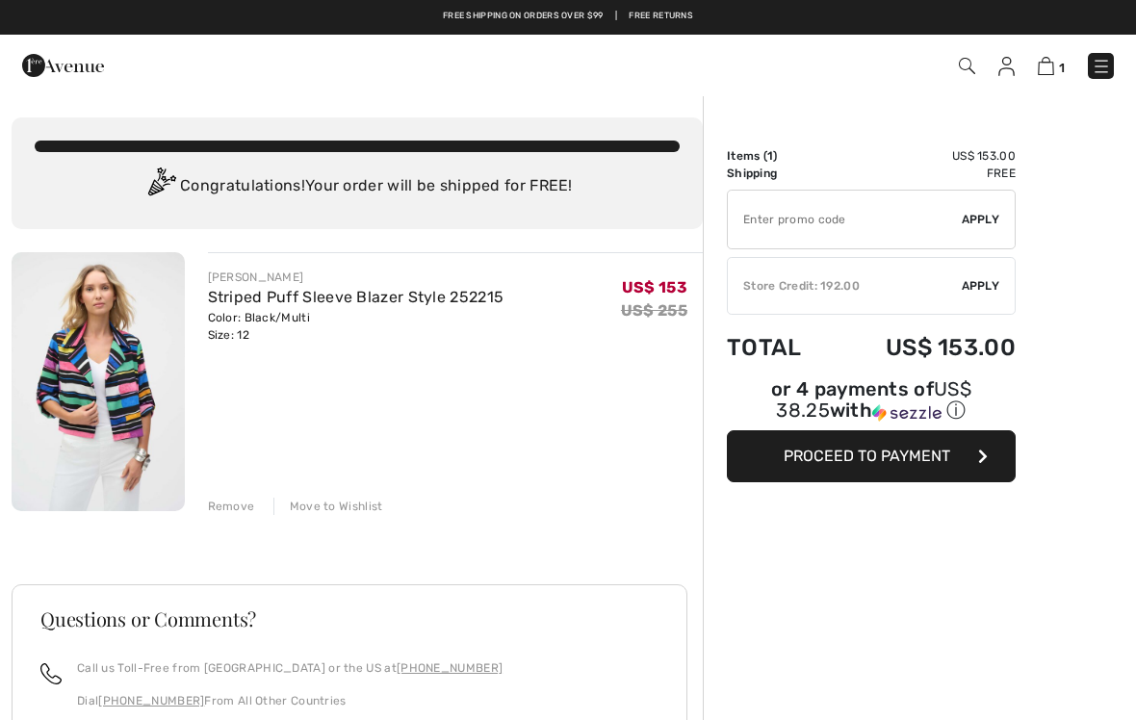 The width and height of the screenshot is (1136, 720). I want to click on s: US$ 255, so click(653, 310).